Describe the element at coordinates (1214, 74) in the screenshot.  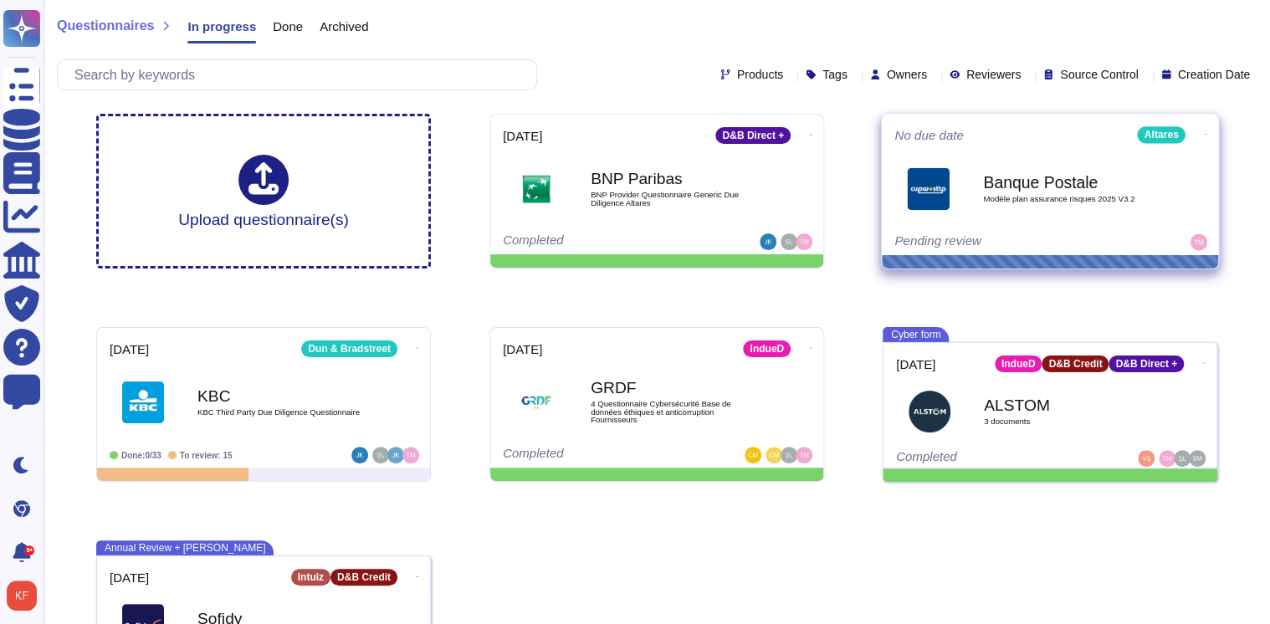
I see `span: Creation Date` at that location.